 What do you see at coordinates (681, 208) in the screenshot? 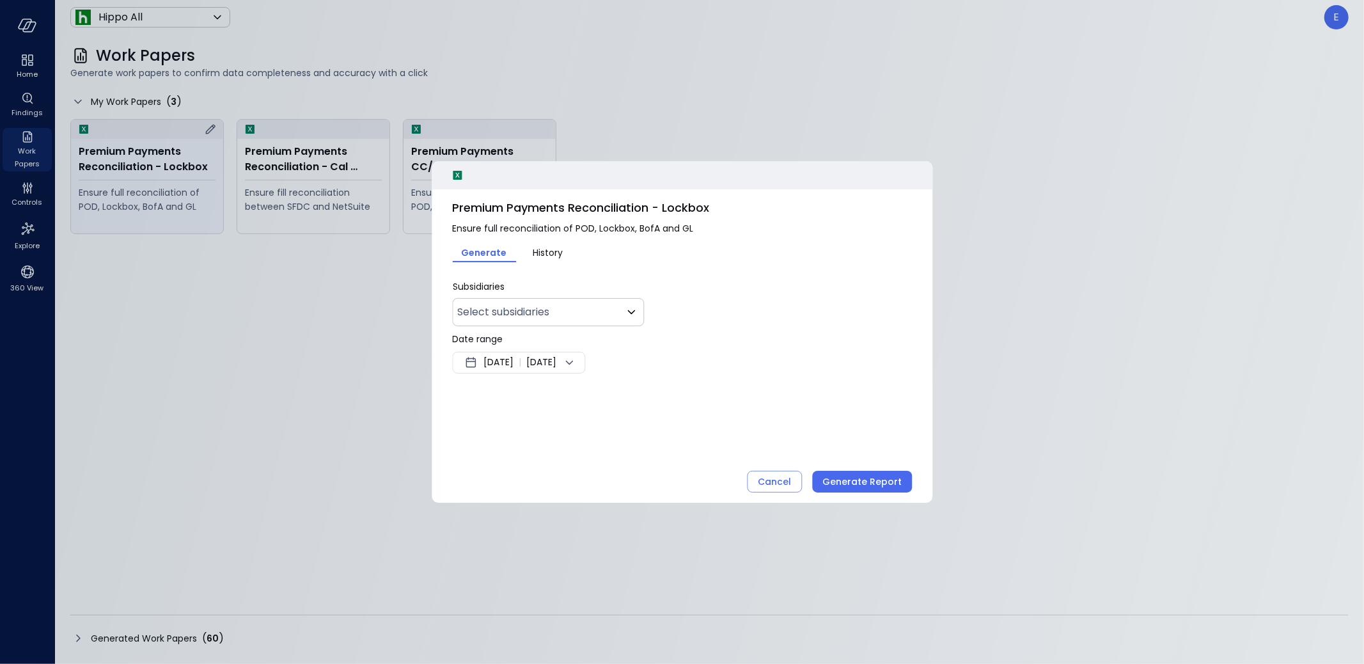
I see `span: Premium Payments Reconciliation - Lockbox` at bounding box center [681, 208].